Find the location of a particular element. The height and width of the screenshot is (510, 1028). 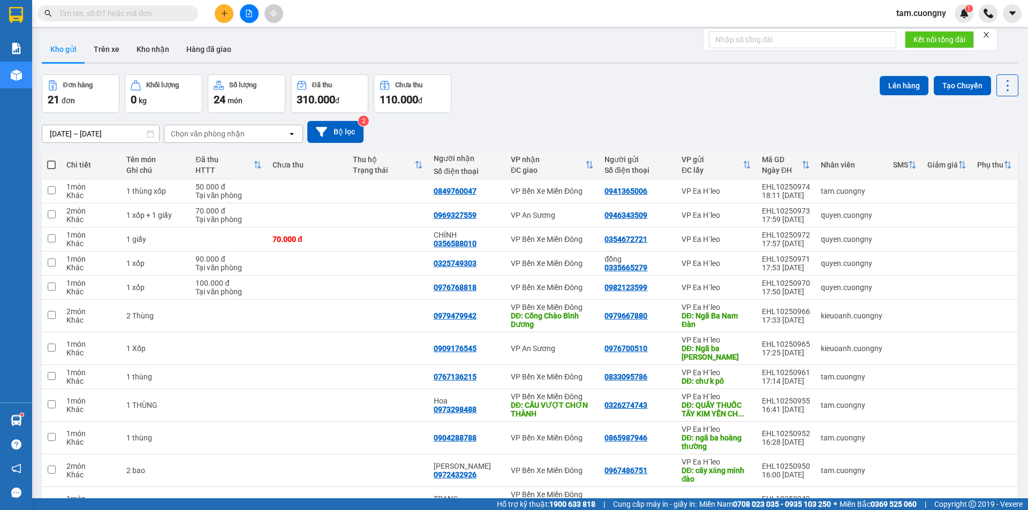

svg: open is located at coordinates (292, 134).